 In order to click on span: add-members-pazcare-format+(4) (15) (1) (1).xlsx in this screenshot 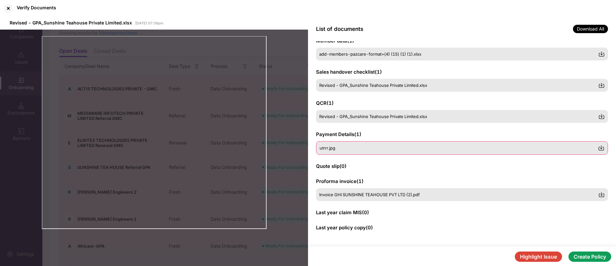, I will do `click(370, 54)`.